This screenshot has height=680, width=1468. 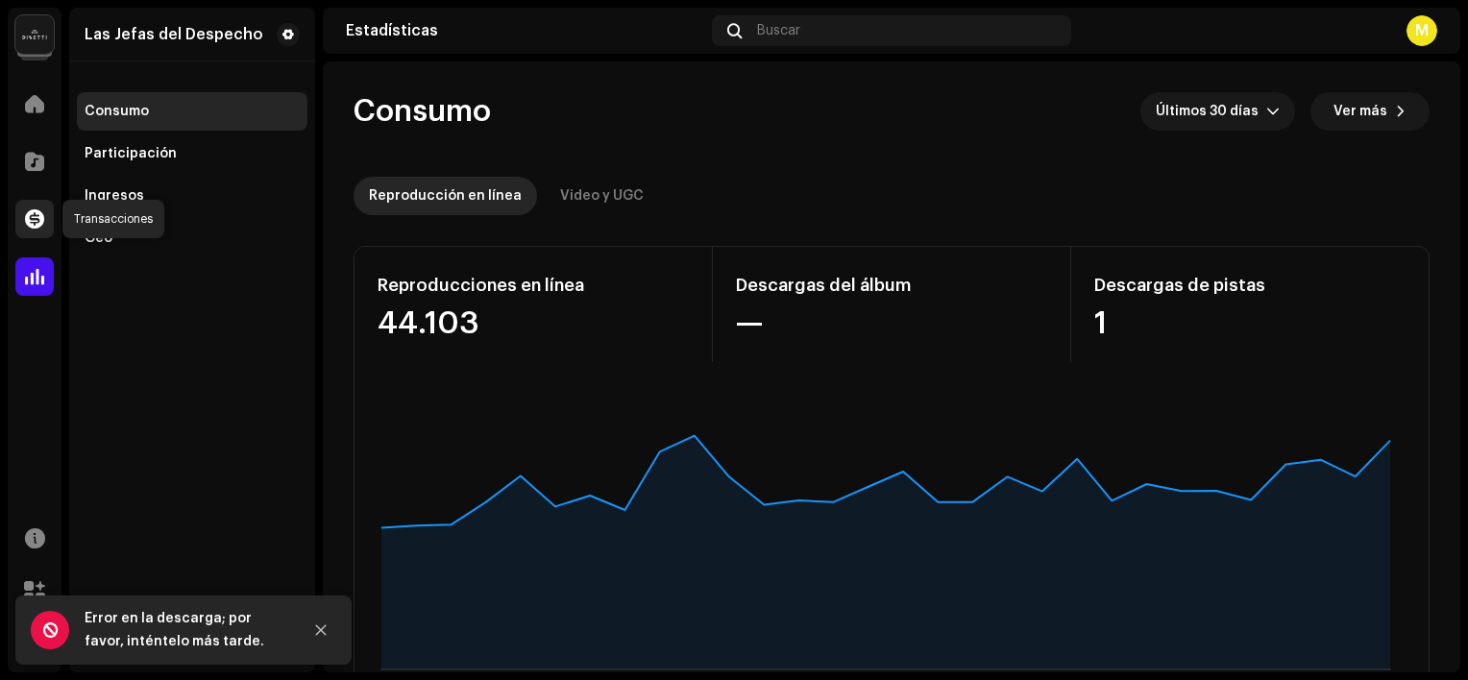 What do you see at coordinates (533, 324) in the screenshot?
I see `div: 44.103` at bounding box center [533, 324].